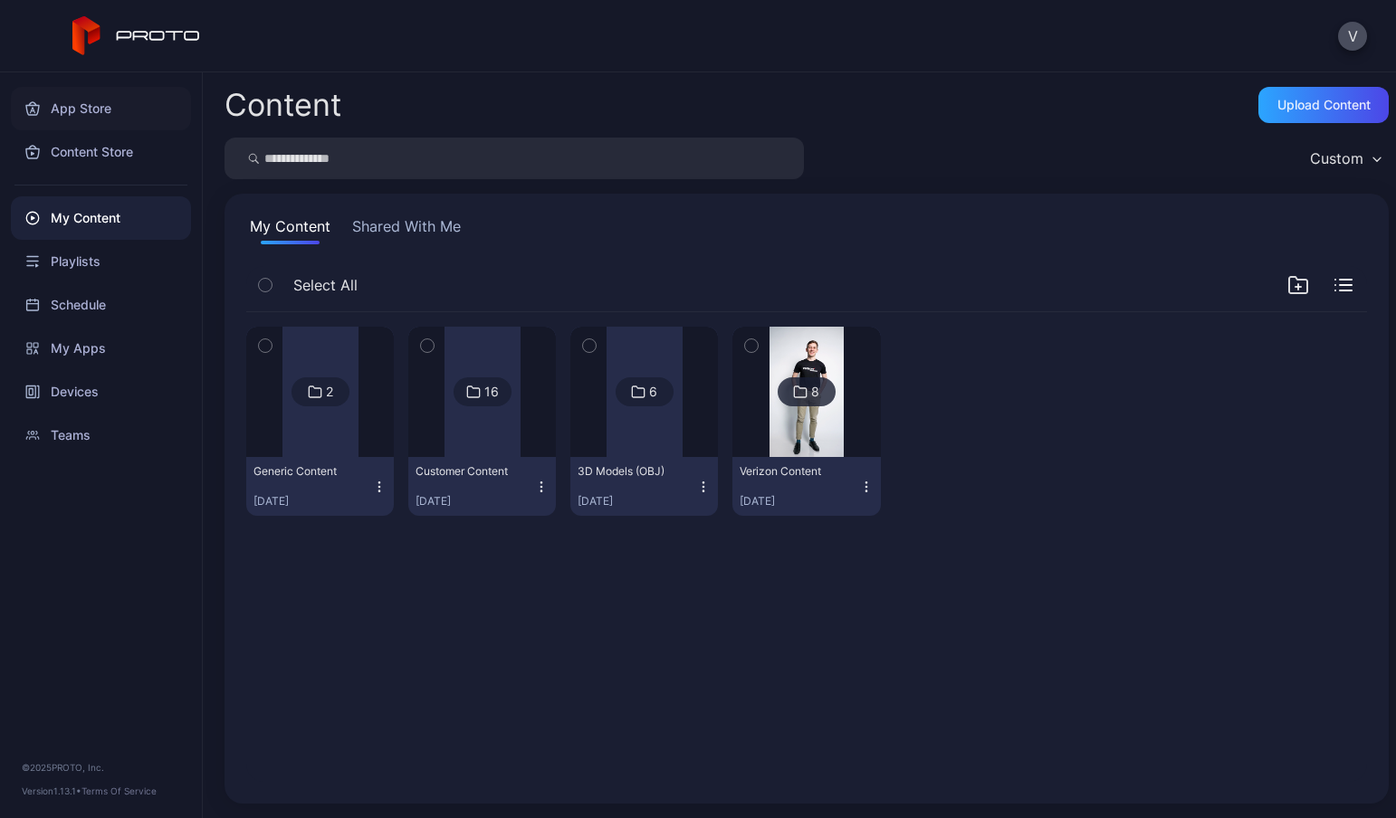 This screenshot has height=818, width=1396. I want to click on a: Playlists, so click(100, 262).